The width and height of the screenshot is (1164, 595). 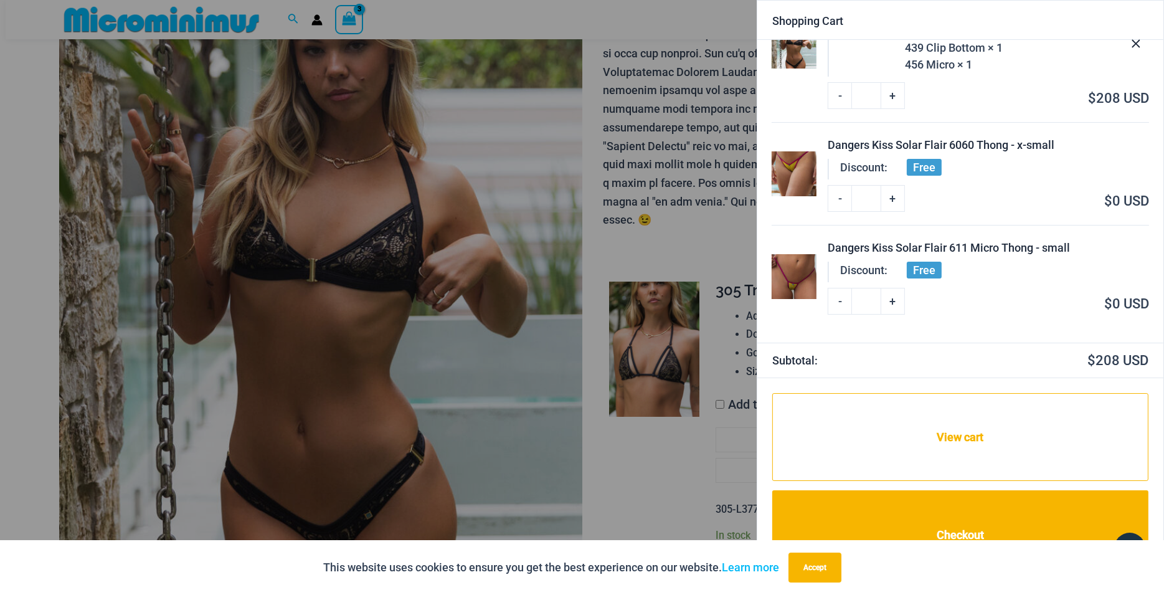 I want to click on a: Dangers Kiss Solar Flair 6060 Thong - x-small, so click(x=987, y=144).